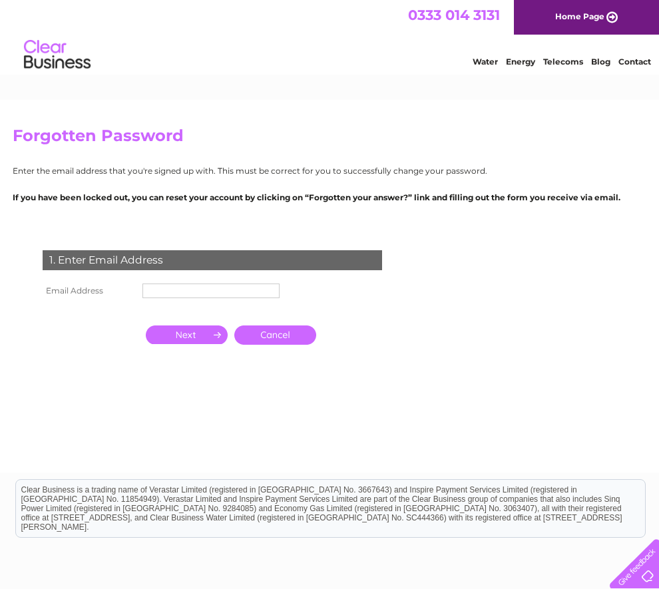  Describe the element at coordinates (454, 15) in the screenshot. I see `a: 0333 014 3131` at that location.